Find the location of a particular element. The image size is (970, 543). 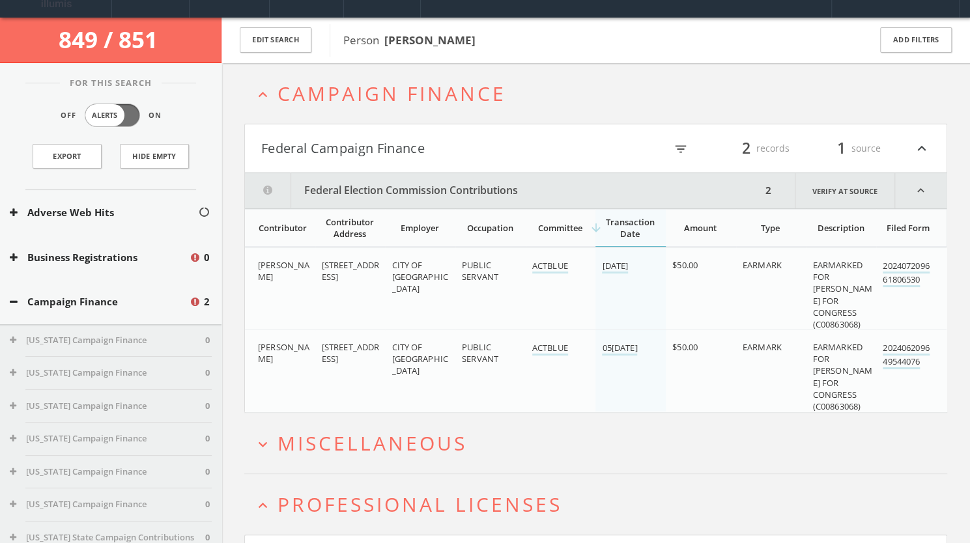

div: Amount is located at coordinates (700, 228).